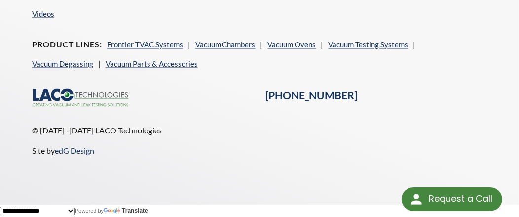 The width and height of the screenshot is (519, 217). What do you see at coordinates (43, 14) in the screenshot?
I see `a: Videos` at bounding box center [43, 14].